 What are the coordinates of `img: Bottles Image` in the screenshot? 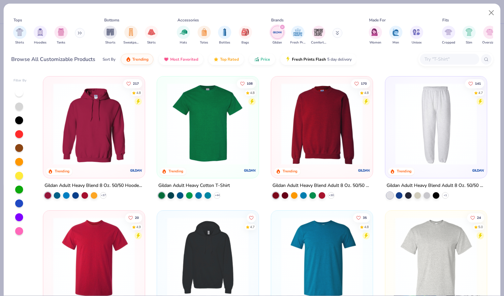 It's located at (225, 32).